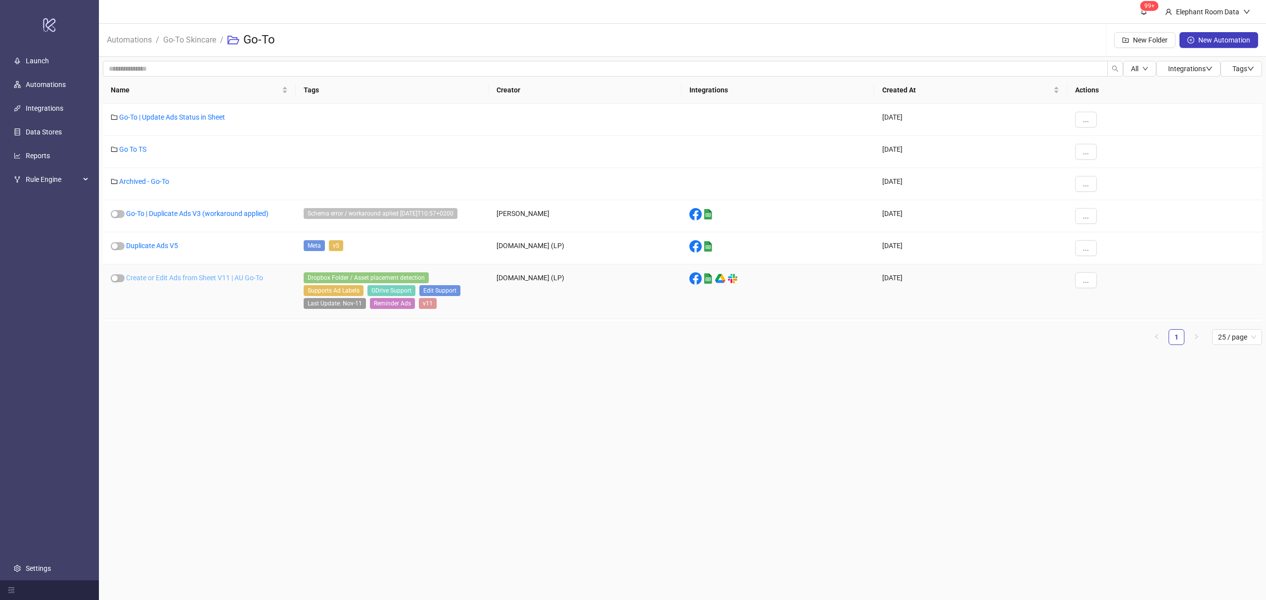 This screenshot has width=1266, height=600. What do you see at coordinates (1219, 40) in the screenshot?
I see `button: New Automation` at bounding box center [1219, 40].